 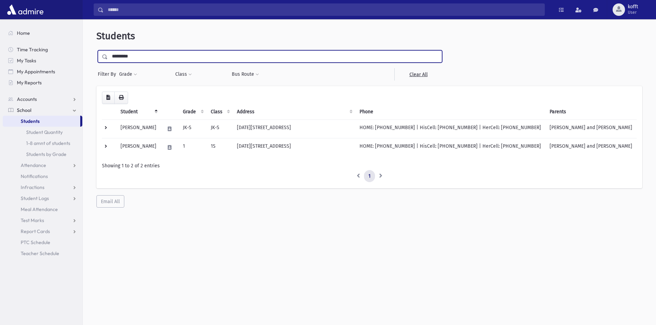 I want to click on span: kofft, so click(x=633, y=7).